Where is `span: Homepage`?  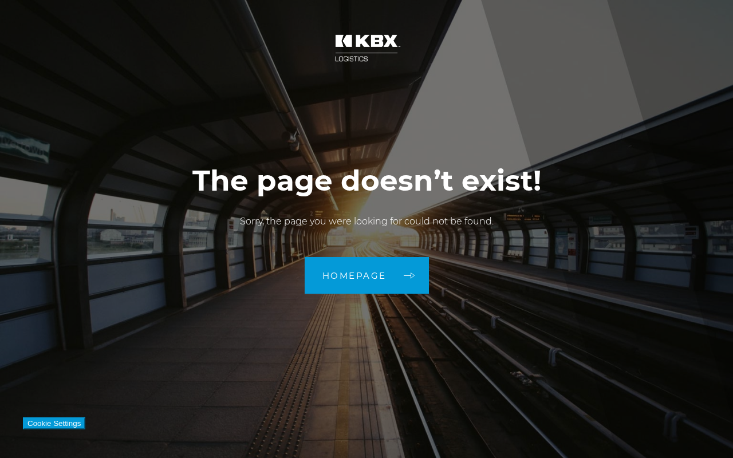 span: Homepage is located at coordinates (354, 275).